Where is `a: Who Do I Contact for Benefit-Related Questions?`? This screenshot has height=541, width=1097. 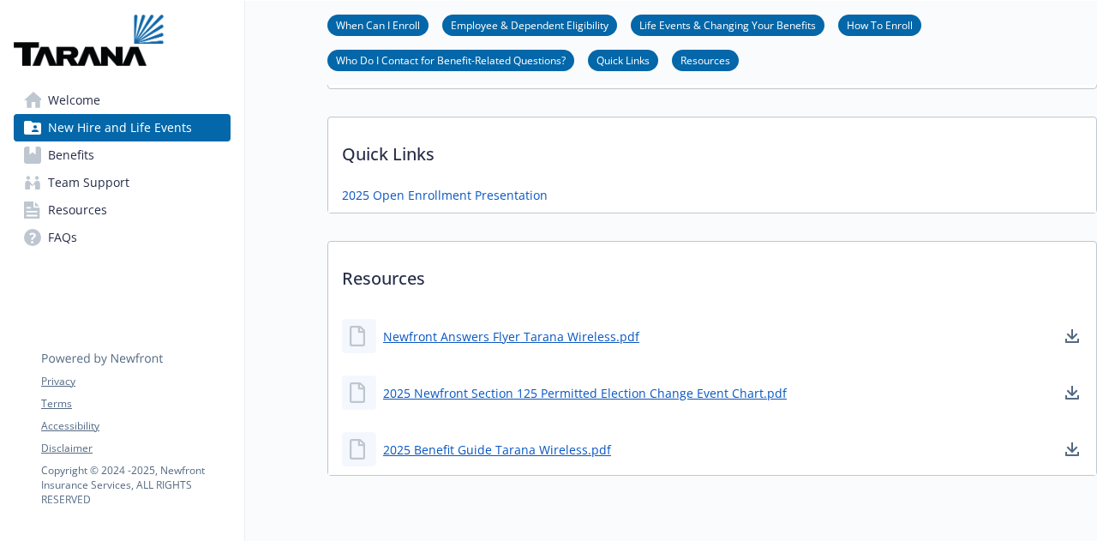 a: Who Do I Contact for Benefit-Related Questions? is located at coordinates (451, 59).